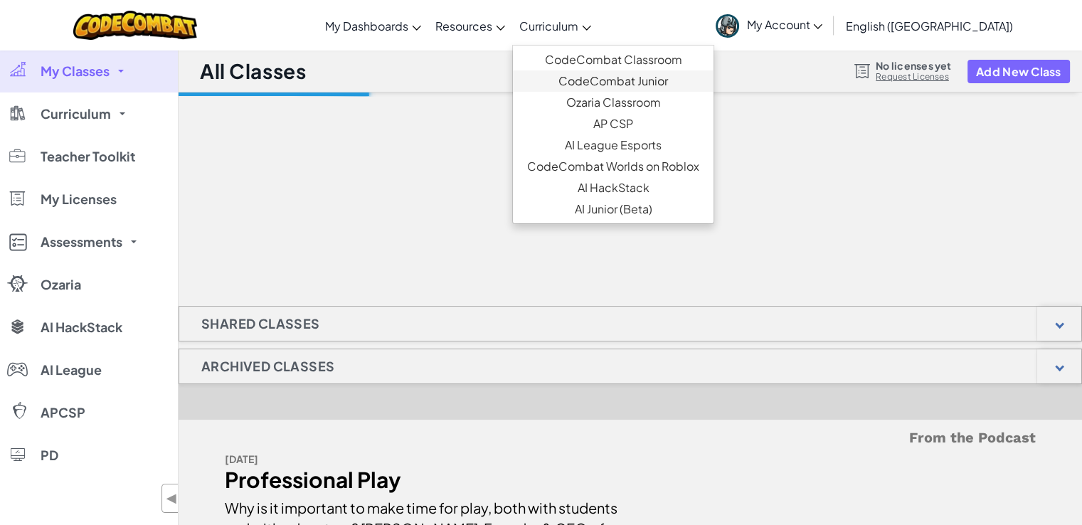 This screenshot has height=525, width=1082. What do you see at coordinates (913, 77) in the screenshot?
I see `a: Request Licenses` at bounding box center [913, 77].